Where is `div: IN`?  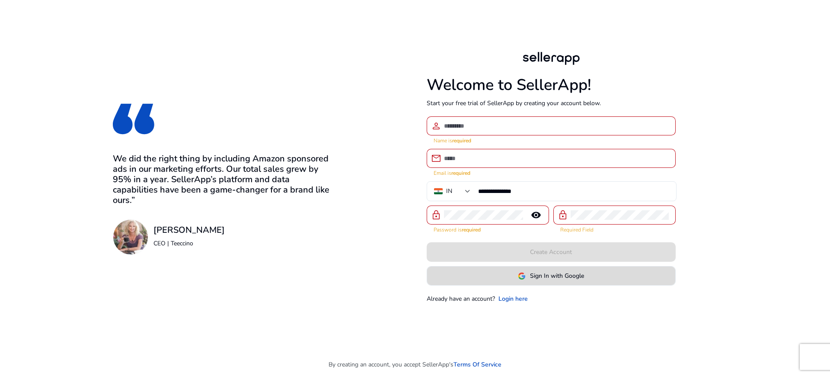 div: IN is located at coordinates (449, 191).